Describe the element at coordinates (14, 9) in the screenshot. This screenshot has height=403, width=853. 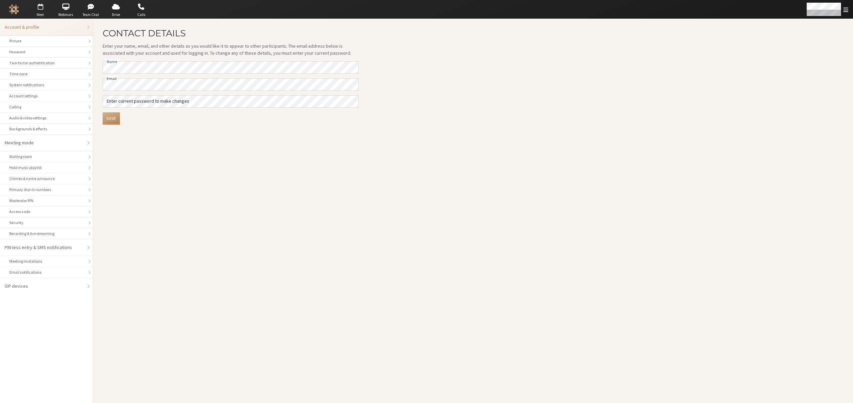
I see `img: Iotum` at that location.